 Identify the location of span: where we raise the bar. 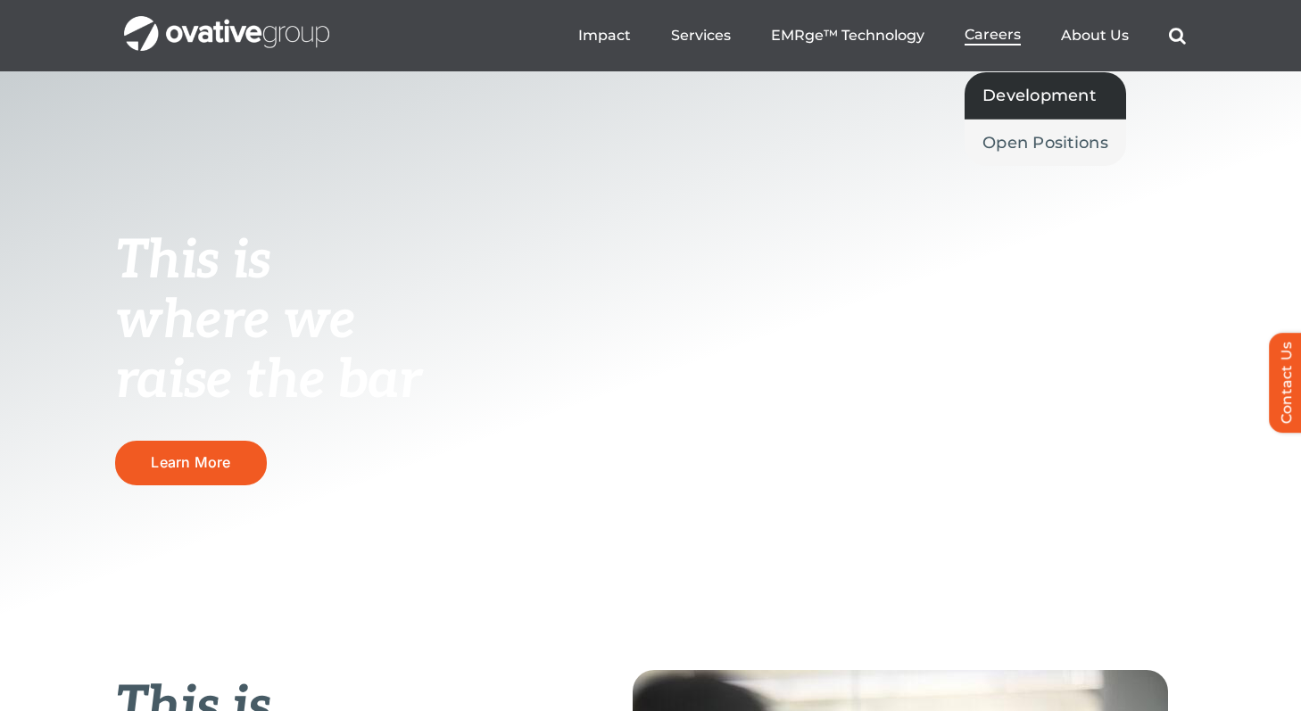
(268, 351).